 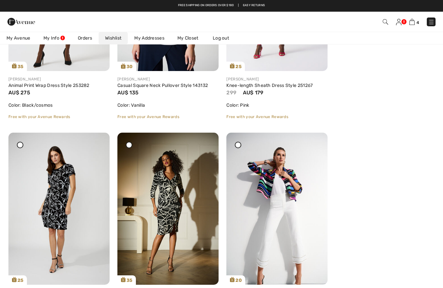 I want to click on a: Orders, so click(x=85, y=38).